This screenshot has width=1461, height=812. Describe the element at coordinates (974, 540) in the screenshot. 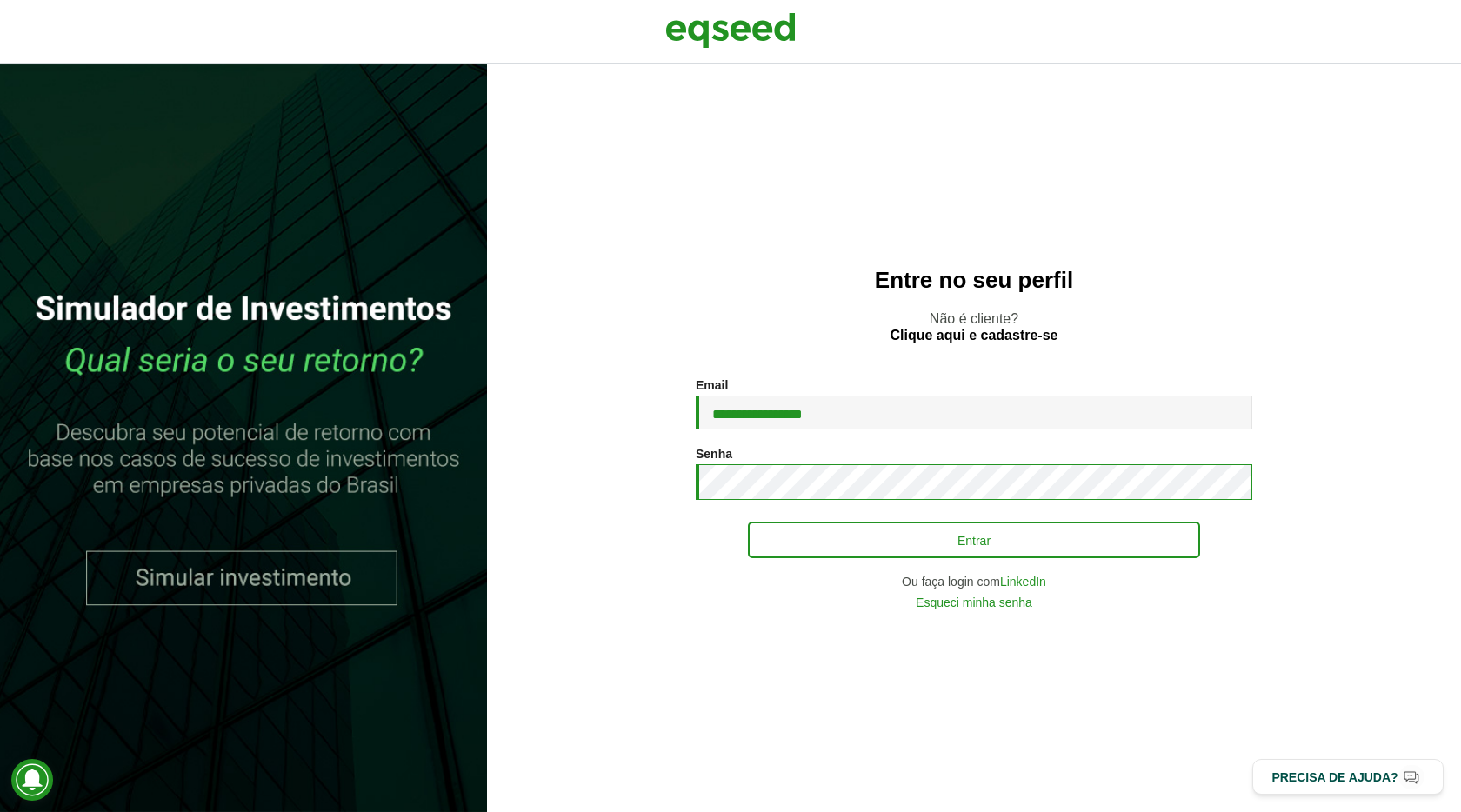

I see `button: Entrar` at that location.